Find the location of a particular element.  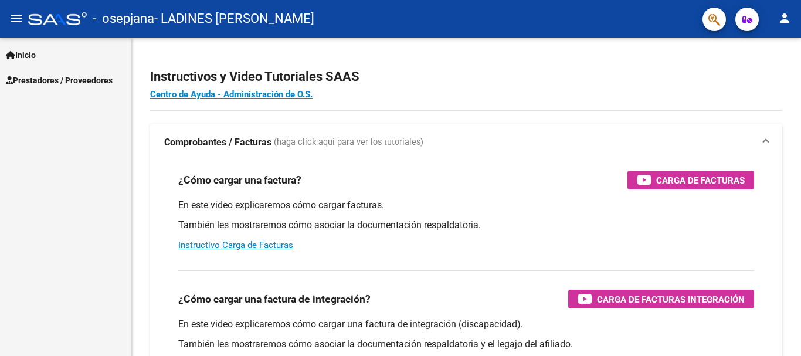

h3: ¿Cómo cargar una factura de integración? is located at coordinates (274, 299).